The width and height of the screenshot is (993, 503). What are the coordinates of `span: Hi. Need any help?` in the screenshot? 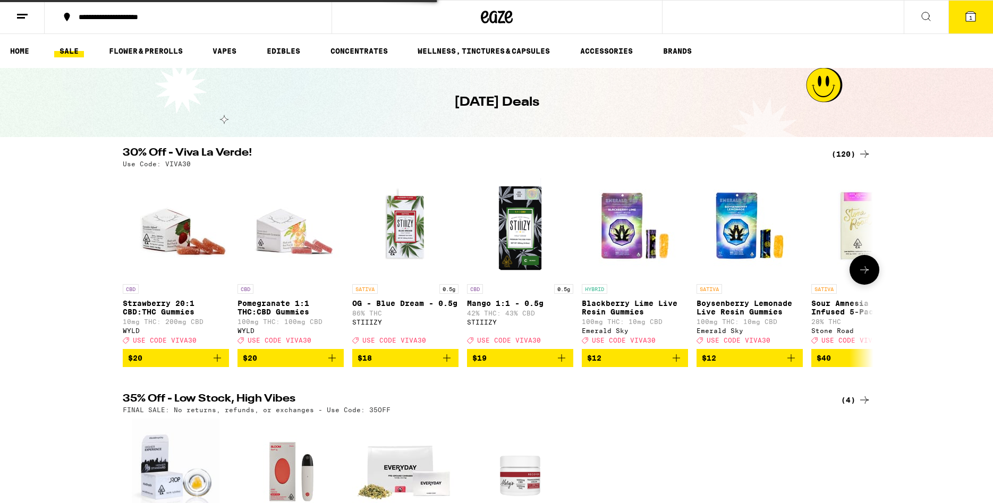 It's located at (41, 12).